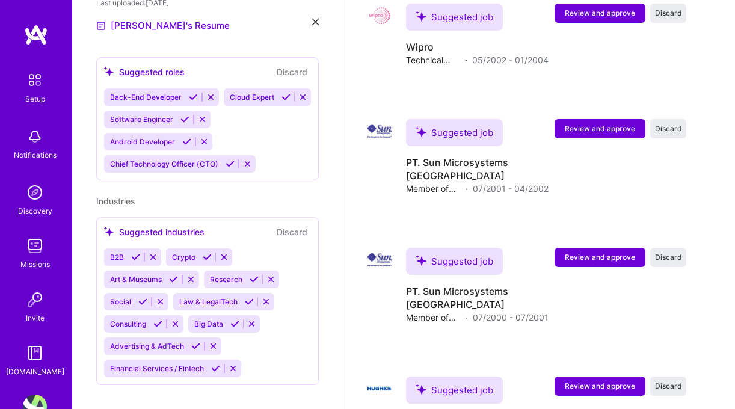 This screenshot has height=409, width=735. What do you see at coordinates (252, 97) in the screenshot?
I see `span: Cloud Expert` at bounding box center [252, 97].